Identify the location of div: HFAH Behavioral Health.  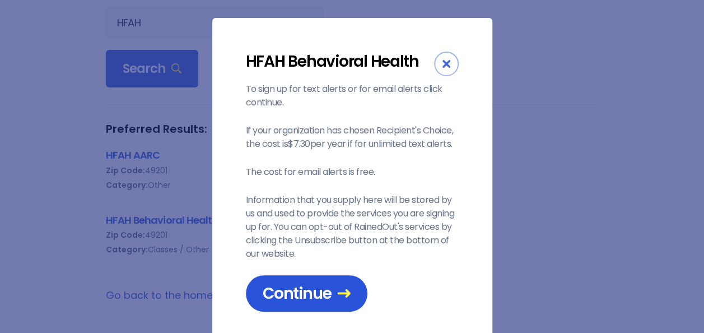
(340, 61).